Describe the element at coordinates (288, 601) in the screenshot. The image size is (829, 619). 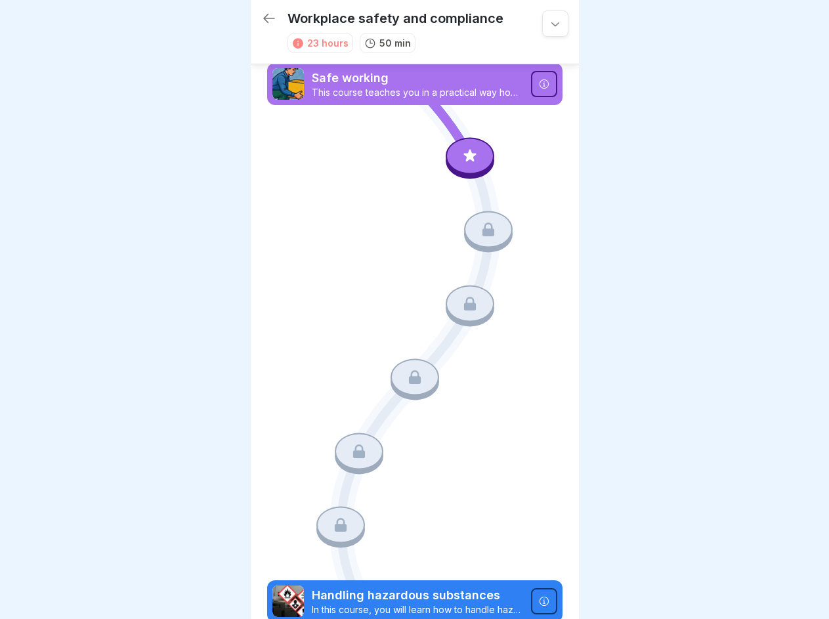
I see `img: ro33qf0i8ndaw7nkfv0stvse.png` at that location.